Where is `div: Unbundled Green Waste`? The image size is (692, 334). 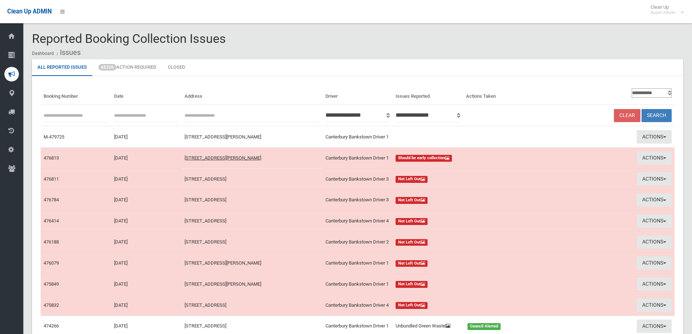
div: Unbundled Green Waste is located at coordinates (427, 326).